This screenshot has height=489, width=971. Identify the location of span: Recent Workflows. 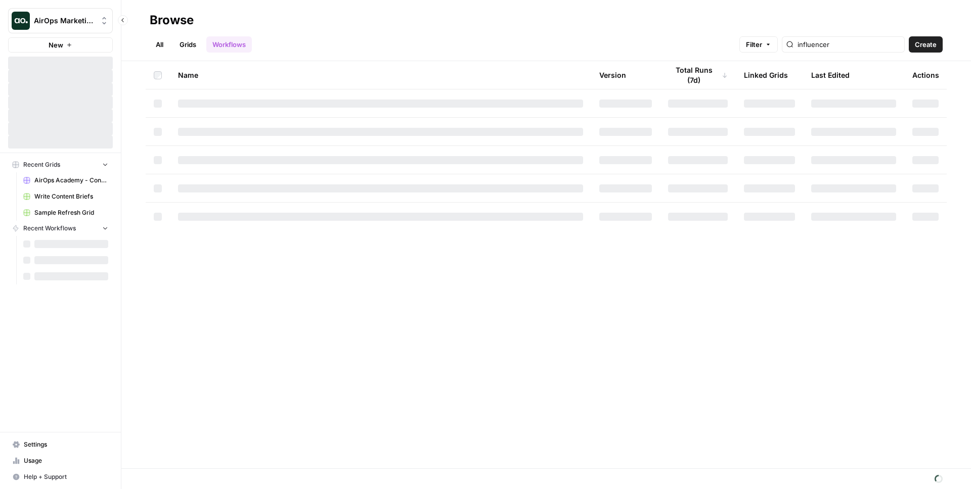
(50, 229).